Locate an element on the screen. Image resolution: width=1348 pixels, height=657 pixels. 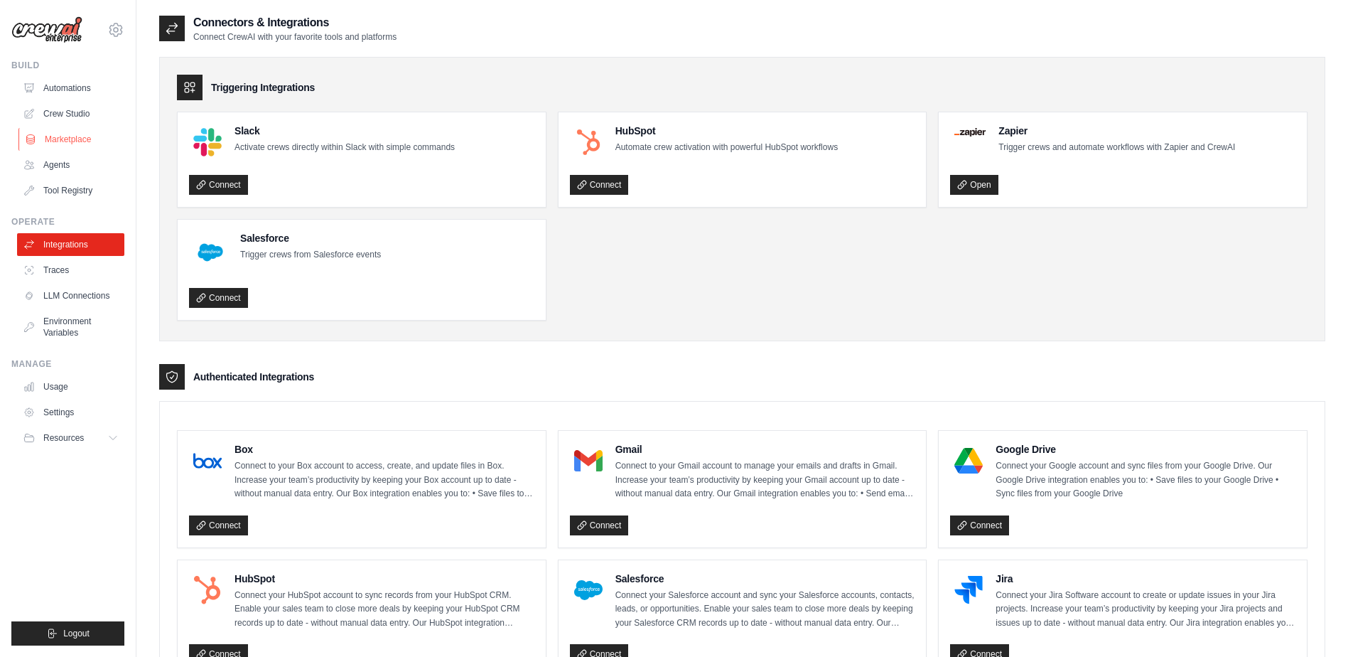
a: Traces is located at coordinates (70, 270).